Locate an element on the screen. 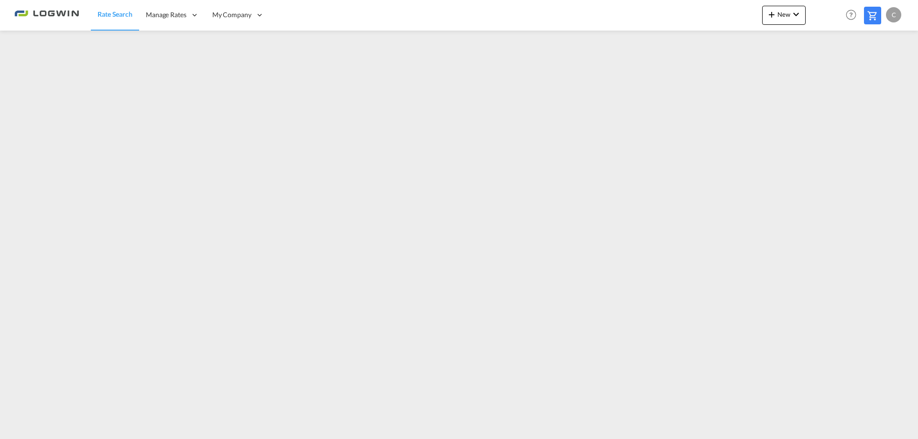 Image resolution: width=918 pixels, height=439 pixels. img: 2761ae10d95411efa20a1f5e0282d2d7.png is located at coordinates (46, 15).